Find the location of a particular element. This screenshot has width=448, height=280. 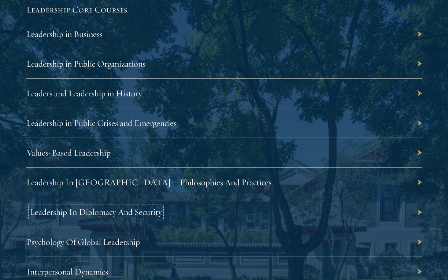

a: Leadership In Diplomacy And Security is located at coordinates (96, 212).